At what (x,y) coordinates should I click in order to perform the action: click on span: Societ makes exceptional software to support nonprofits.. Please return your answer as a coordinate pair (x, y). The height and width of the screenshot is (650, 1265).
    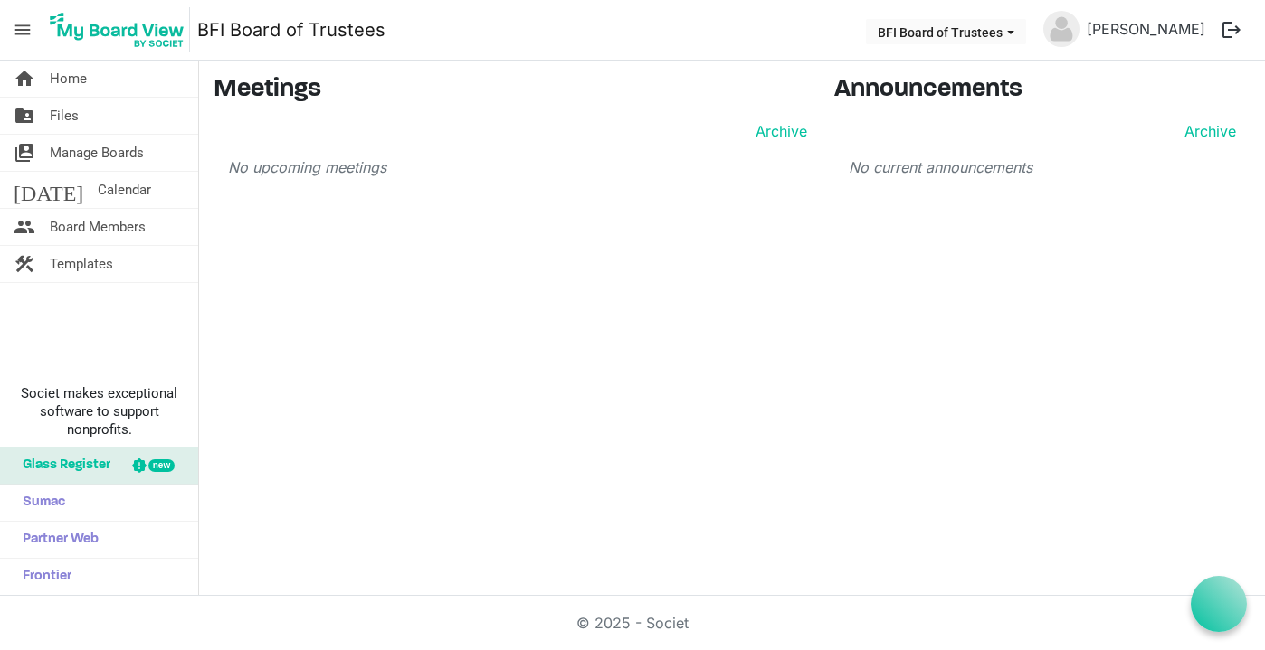
    Looking at the image, I should click on (99, 412).